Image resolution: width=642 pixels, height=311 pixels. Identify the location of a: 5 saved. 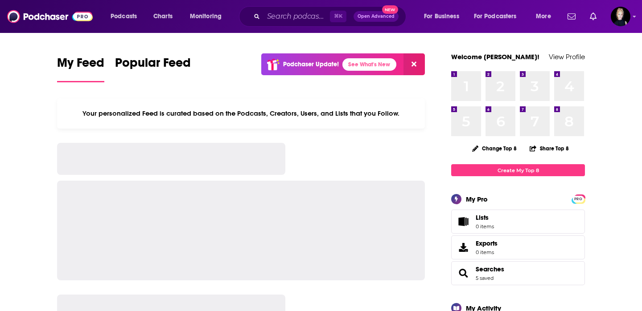
(484, 278).